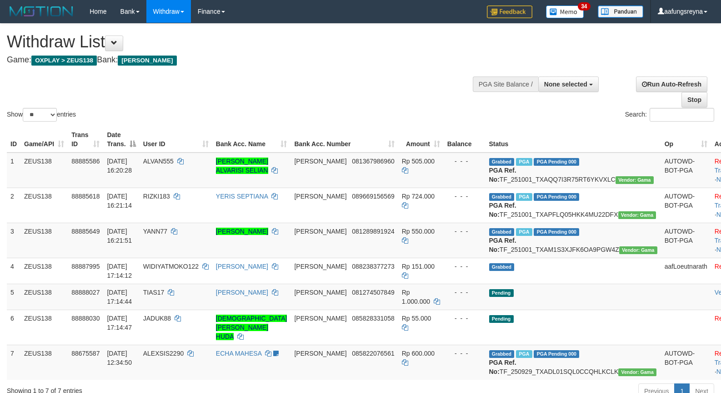  I want to click on span: 88675587, so click(86, 353).